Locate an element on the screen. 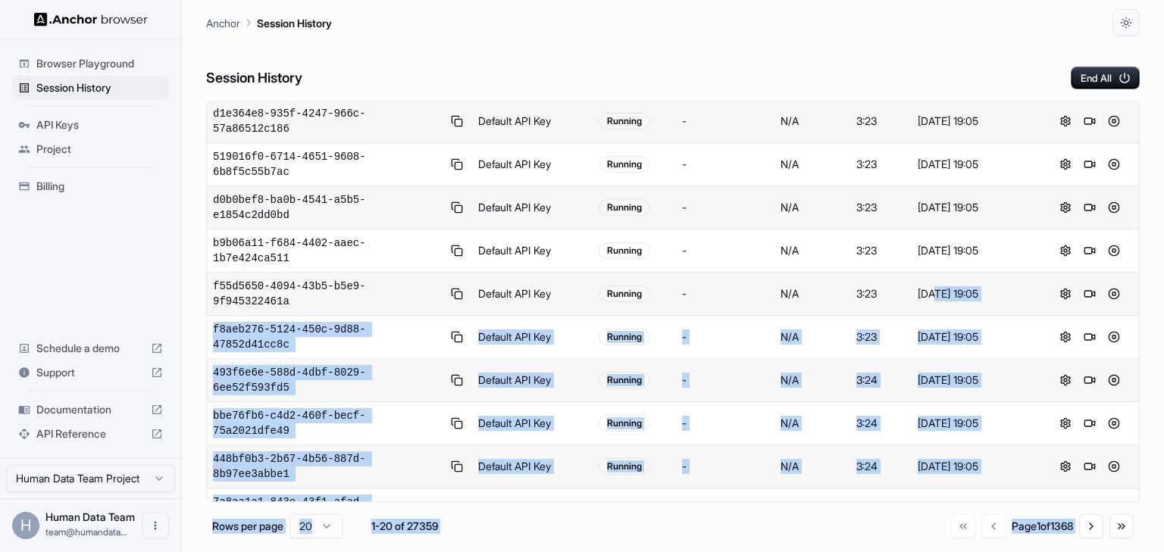 The width and height of the screenshot is (1164, 552). span: 7a8aa1a1-843e-43f1-afad-9a712f6c0335 is located at coordinates (327, 510).